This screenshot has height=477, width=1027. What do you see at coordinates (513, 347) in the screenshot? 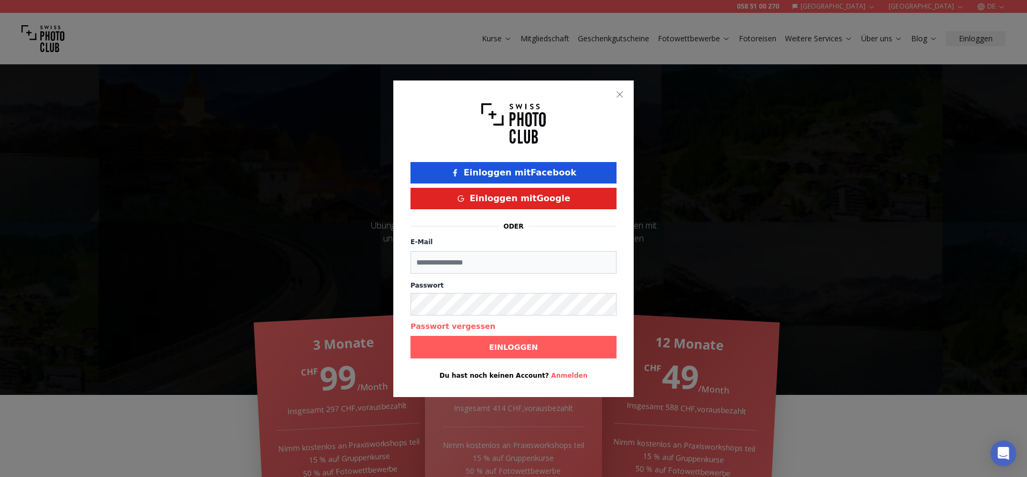
I see `button: Einloggen` at bounding box center [513, 347].